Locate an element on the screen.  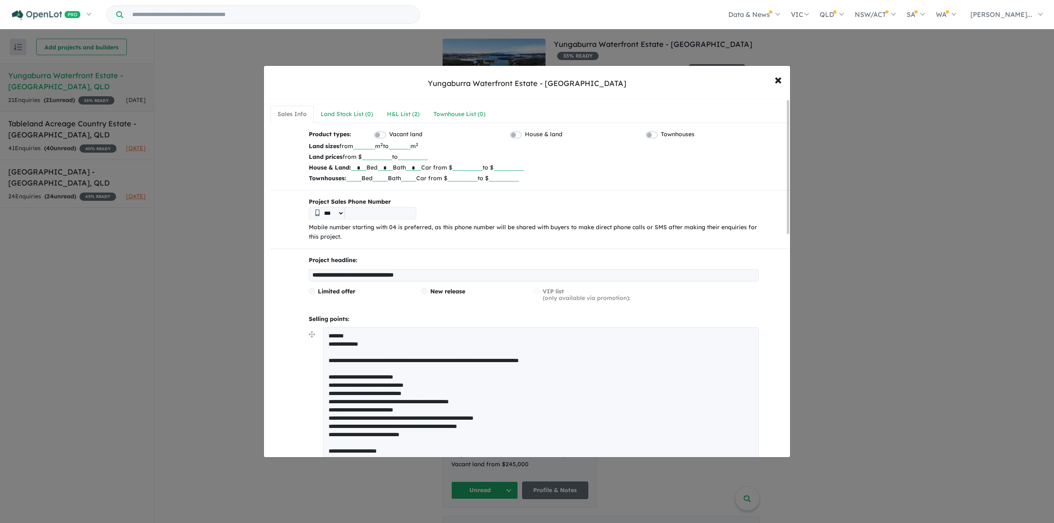
label: House & land is located at coordinates (544, 135).